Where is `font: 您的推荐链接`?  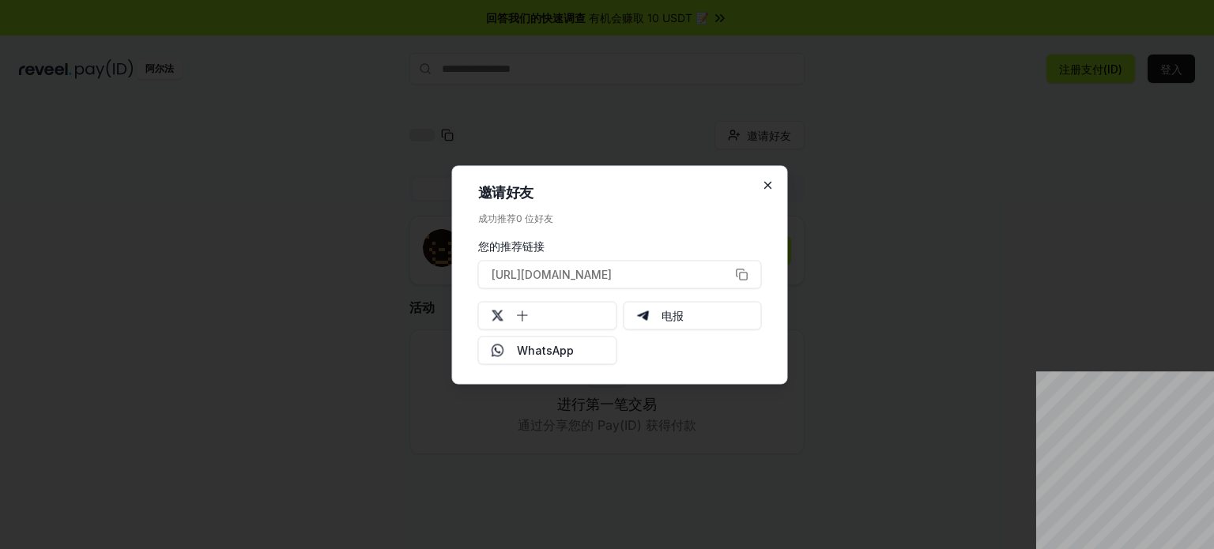
font: 您的推荐链接 is located at coordinates (511, 245).